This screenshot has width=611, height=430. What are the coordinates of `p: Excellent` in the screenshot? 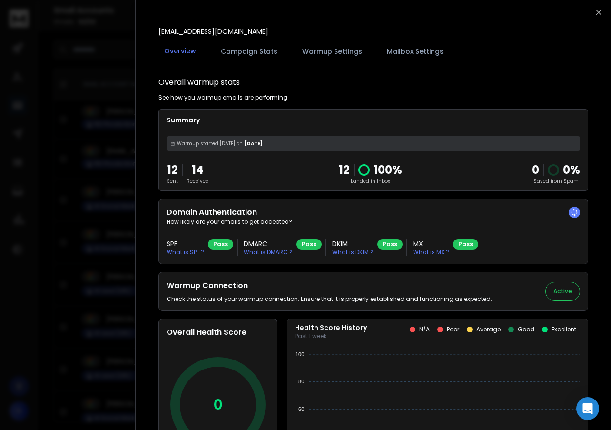 It's located at (564, 330).